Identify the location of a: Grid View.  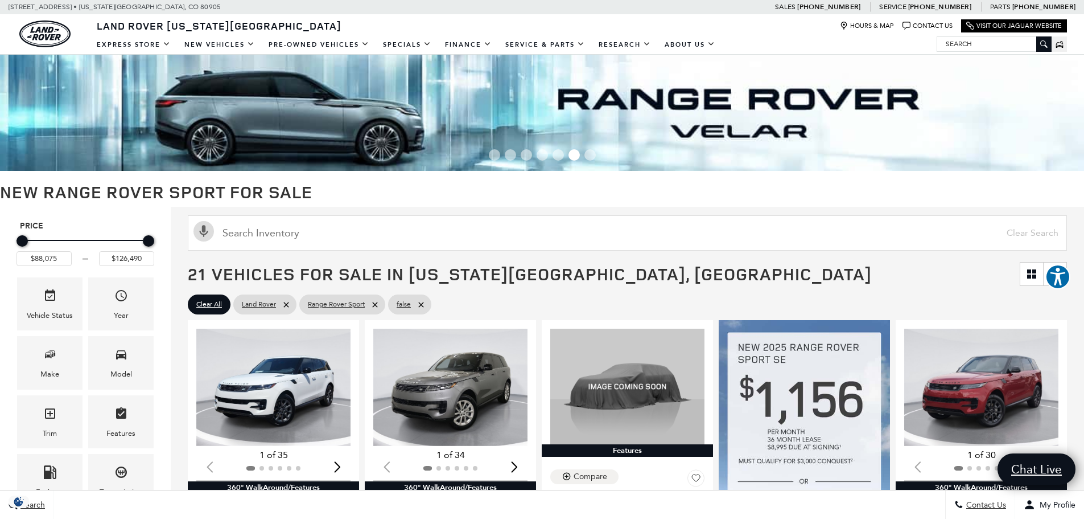
(1032, 274).